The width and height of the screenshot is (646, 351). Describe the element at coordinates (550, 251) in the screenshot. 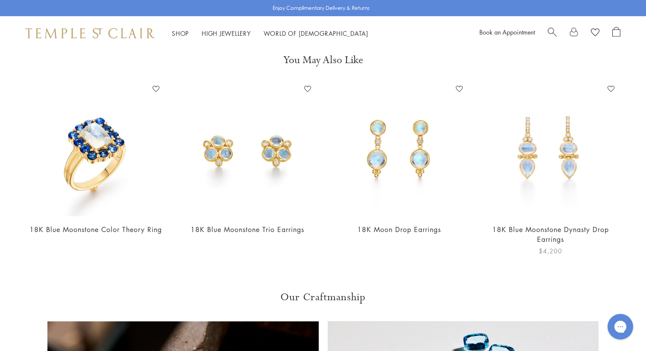

I see `span: $4,200` at that location.